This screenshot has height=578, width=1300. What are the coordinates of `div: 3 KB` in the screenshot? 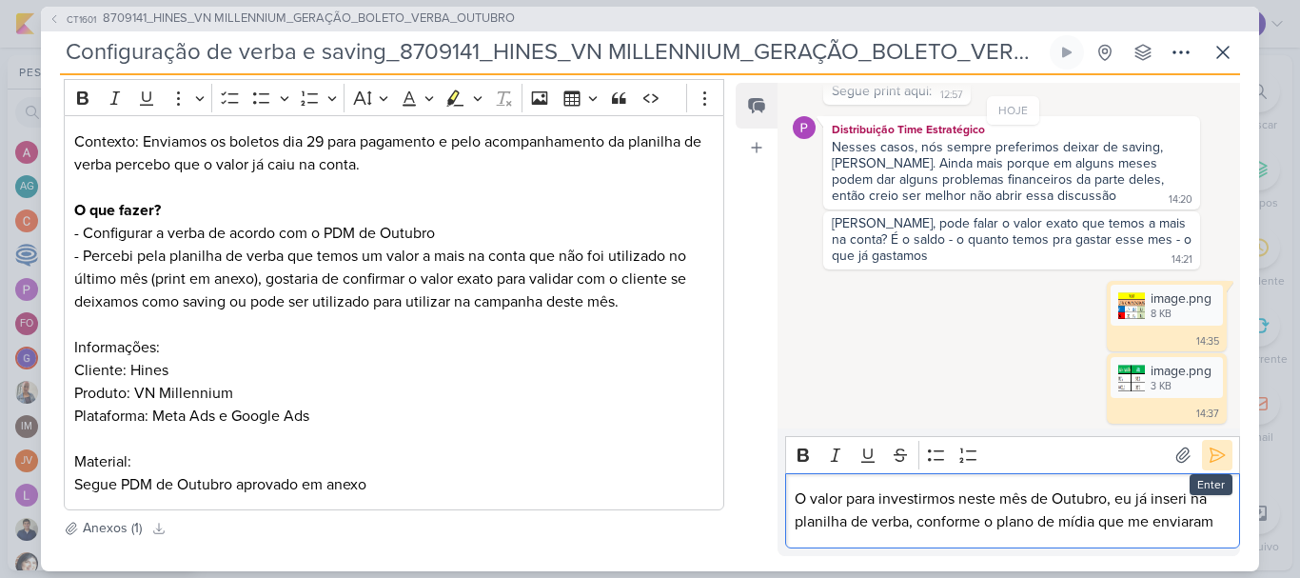 It's located at (1181, 386).